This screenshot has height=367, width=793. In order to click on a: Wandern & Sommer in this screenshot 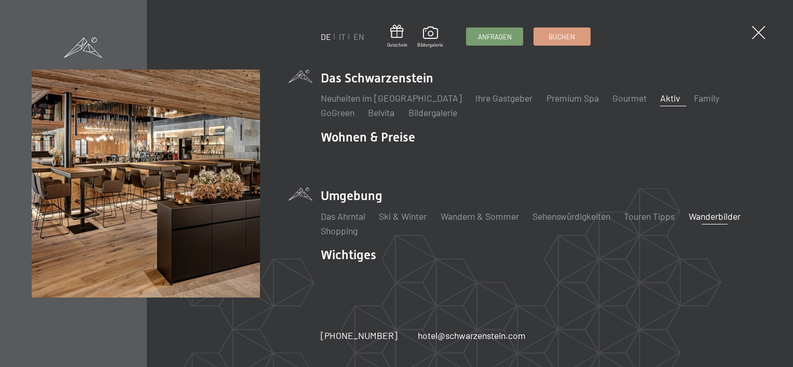, I will do `click(479, 216)`.